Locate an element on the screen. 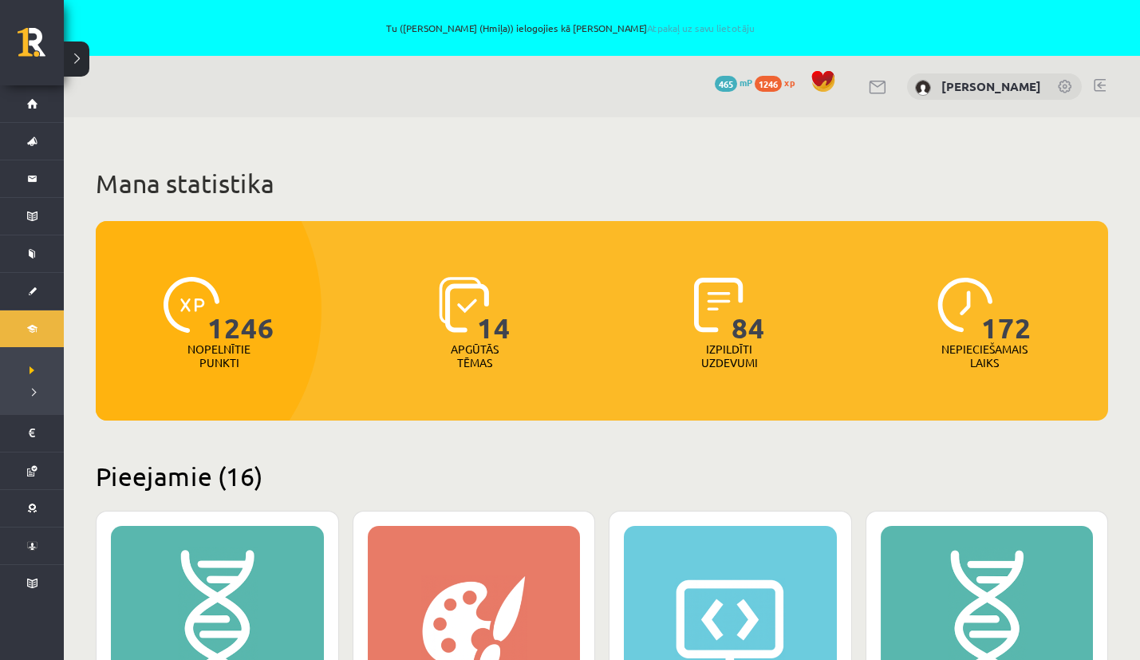 This screenshot has height=660, width=1140. span: 465 is located at coordinates (726, 84).